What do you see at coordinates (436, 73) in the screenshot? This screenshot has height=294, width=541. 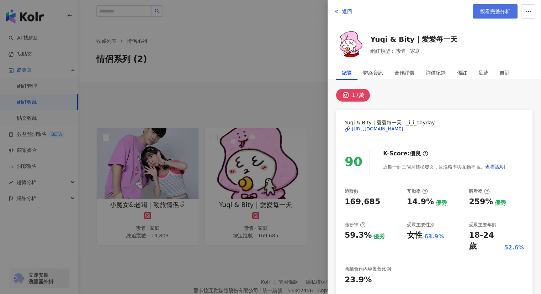 I see `div: 詢價紀錄` at bounding box center [436, 73].